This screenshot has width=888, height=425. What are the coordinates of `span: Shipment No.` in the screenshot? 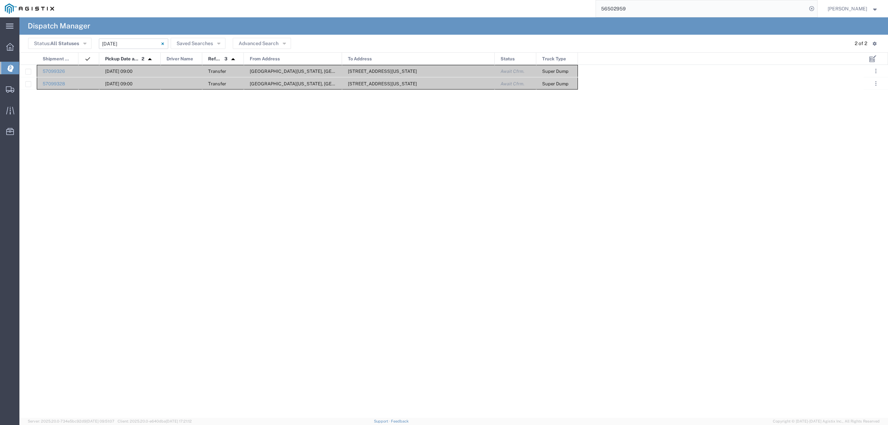 It's located at (57, 59).